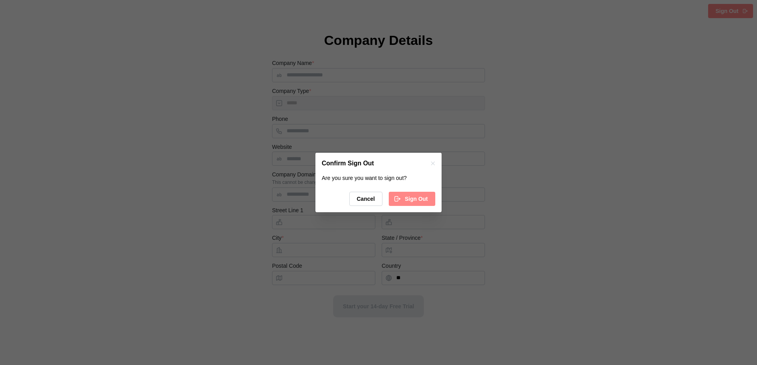 The width and height of the screenshot is (757, 365). I want to click on h2: Confirm Sign Out, so click(348, 164).